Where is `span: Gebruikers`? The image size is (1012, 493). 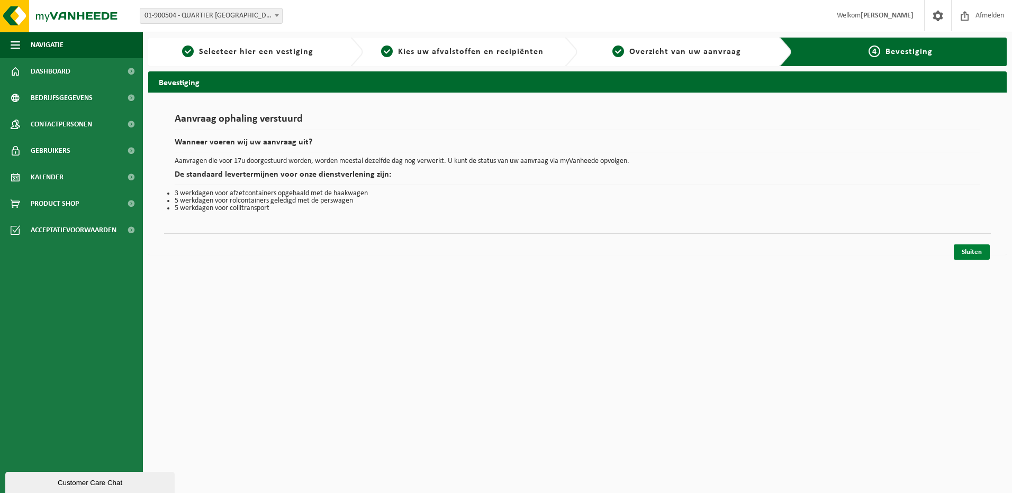
span: Gebruikers is located at coordinates (50, 151).